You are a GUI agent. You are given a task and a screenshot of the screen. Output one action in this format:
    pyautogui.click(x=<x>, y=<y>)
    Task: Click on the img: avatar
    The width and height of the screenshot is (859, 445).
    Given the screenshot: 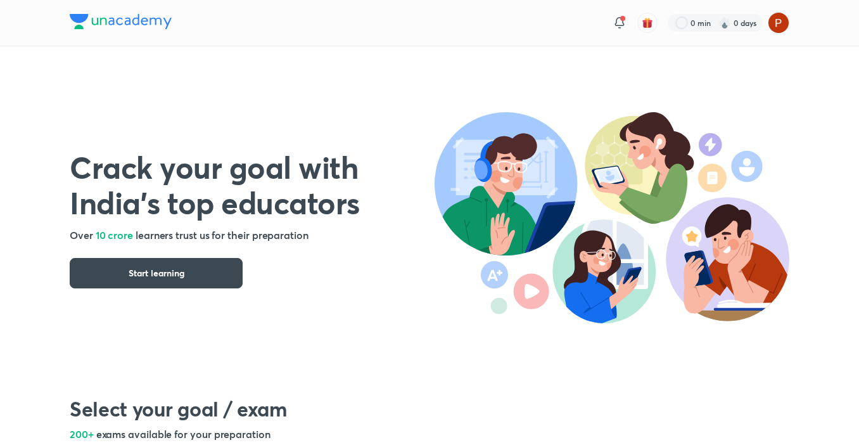 What is the action you would take?
    pyautogui.click(x=648, y=23)
    